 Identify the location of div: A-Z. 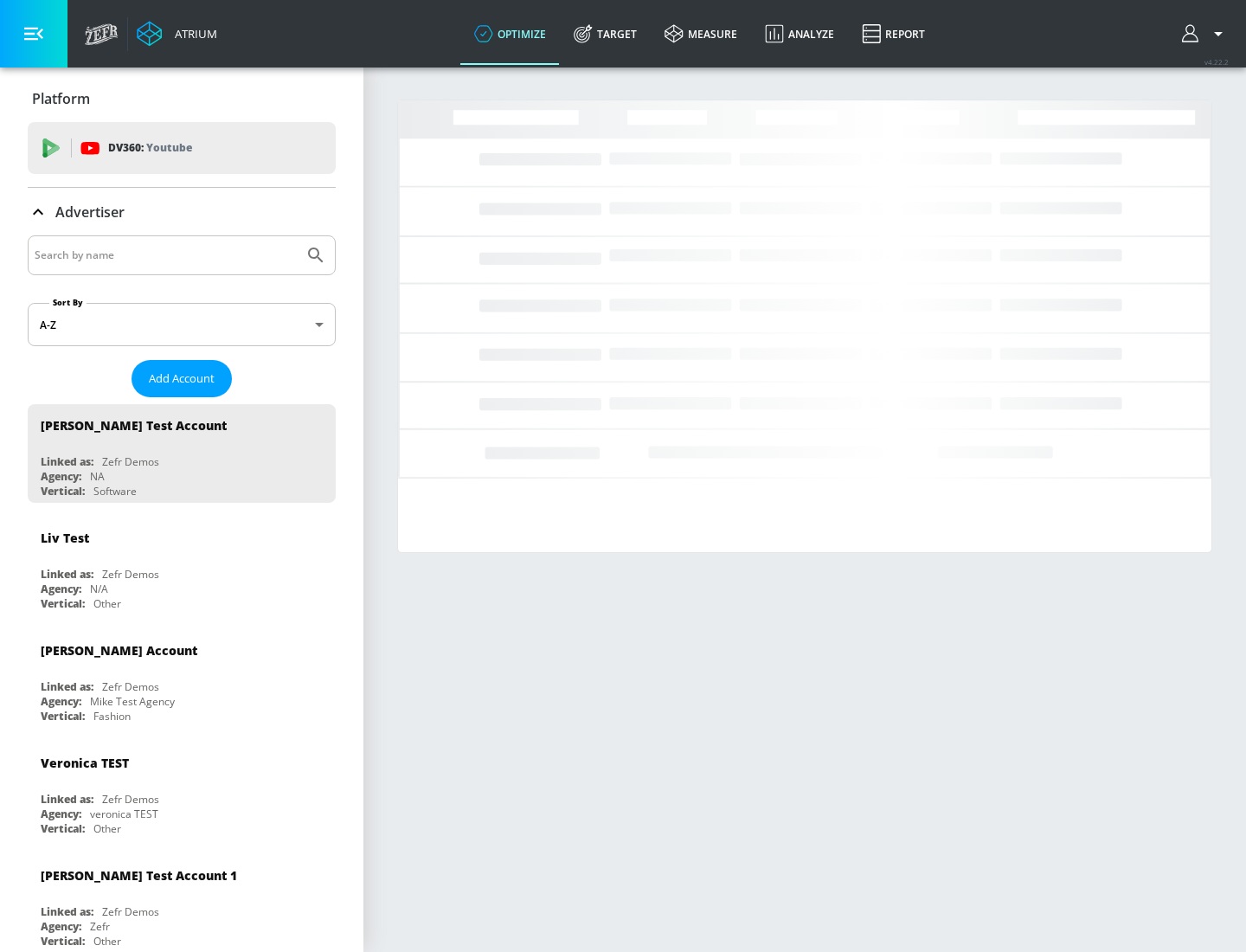
(182, 324).